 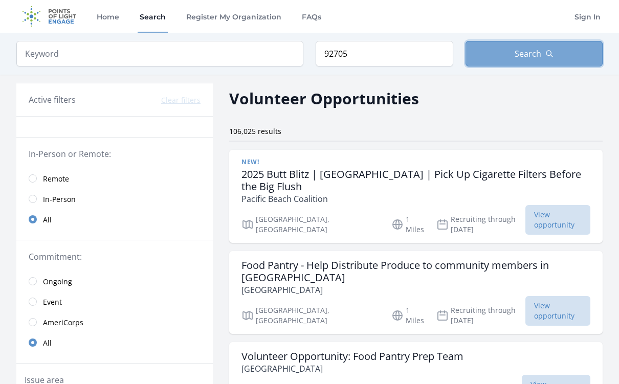 What do you see at coordinates (255, 131) in the screenshot?
I see `span: 106,025 results` at bounding box center [255, 131].